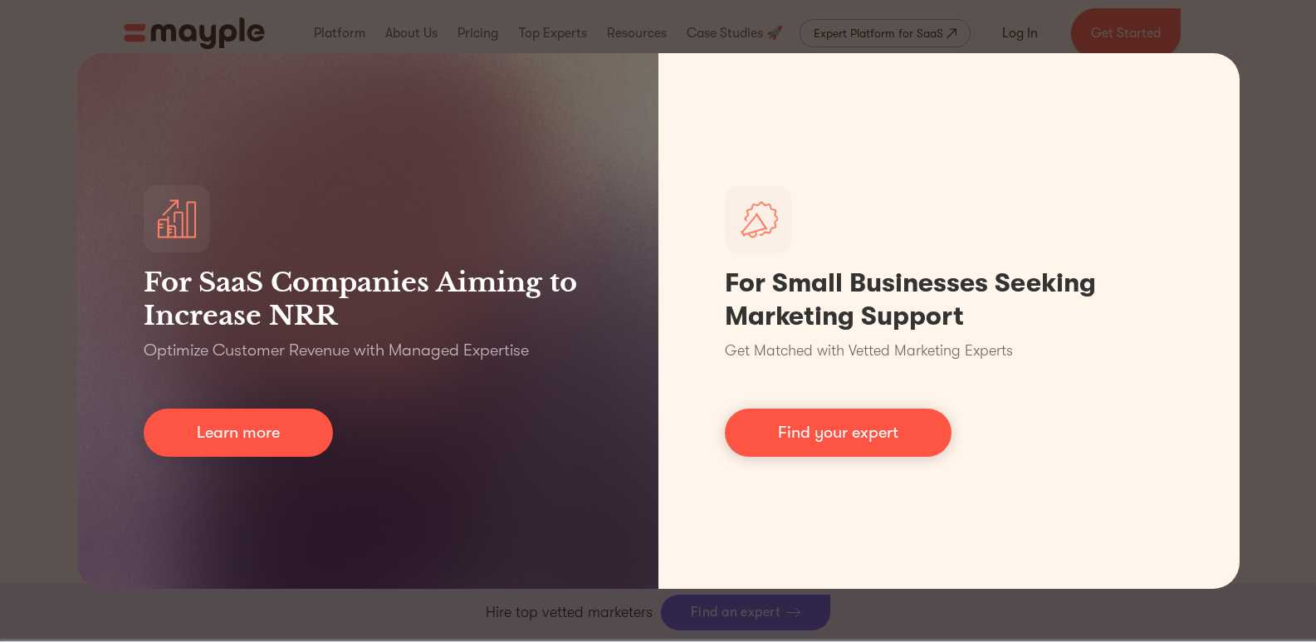 This screenshot has width=1316, height=642. What do you see at coordinates (238, 433) in the screenshot?
I see `a: Learn more` at bounding box center [238, 433].